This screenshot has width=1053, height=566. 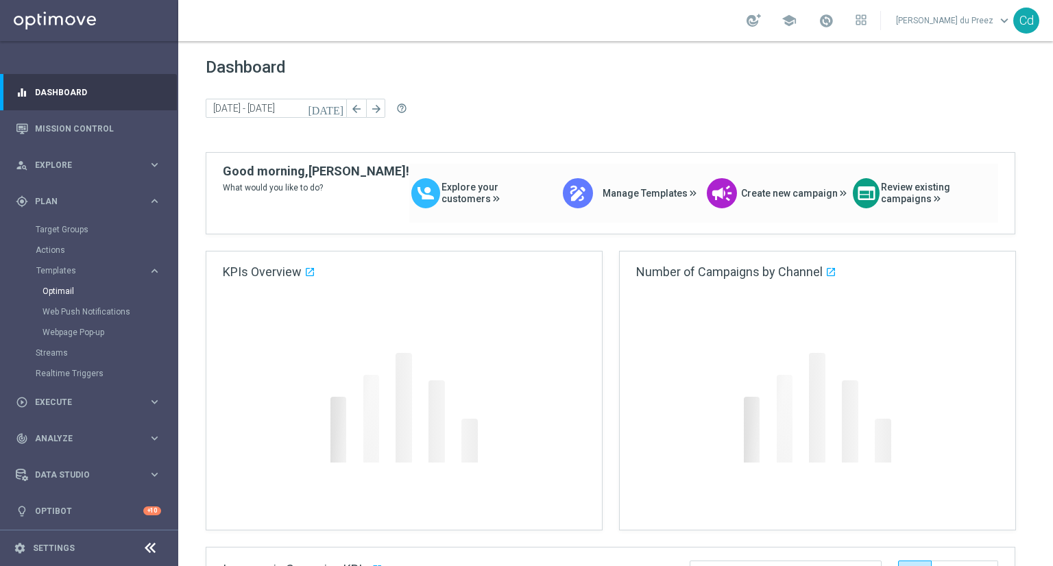 I want to click on a: Realtime Triggers, so click(x=89, y=374).